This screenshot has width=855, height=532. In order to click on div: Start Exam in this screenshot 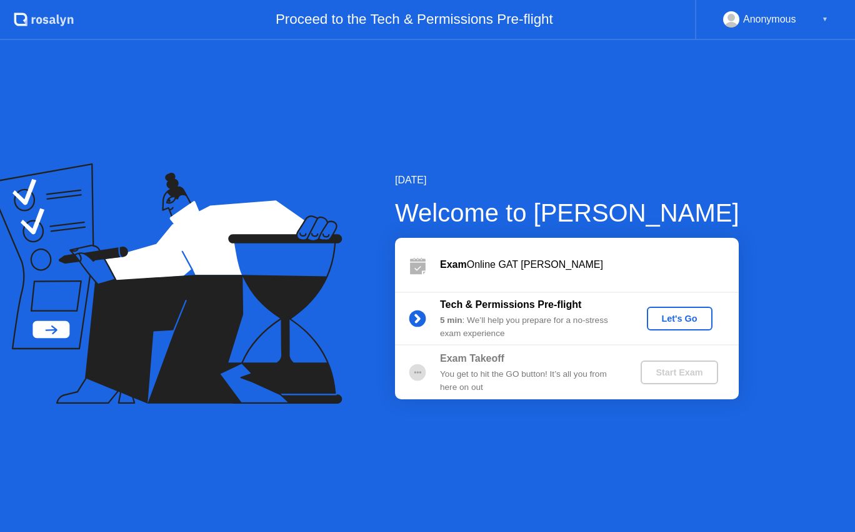, I will do `click(679, 372)`.